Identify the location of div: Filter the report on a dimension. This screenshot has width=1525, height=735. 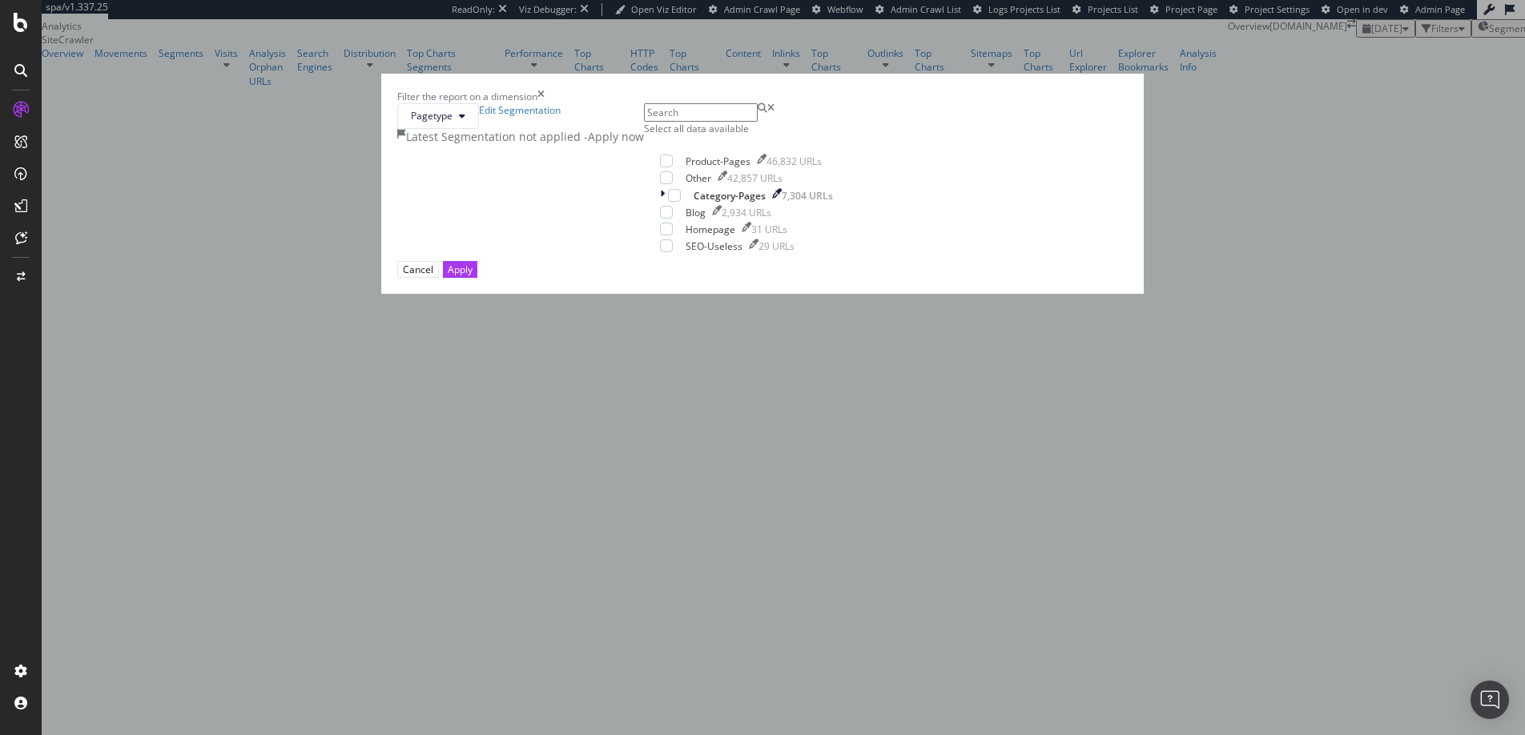
(467, 96).